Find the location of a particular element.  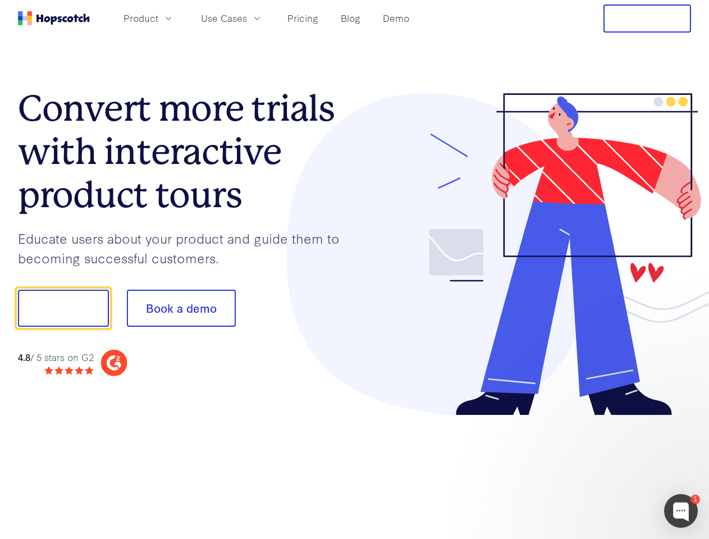

strong: 4.8 is located at coordinates (24, 356).